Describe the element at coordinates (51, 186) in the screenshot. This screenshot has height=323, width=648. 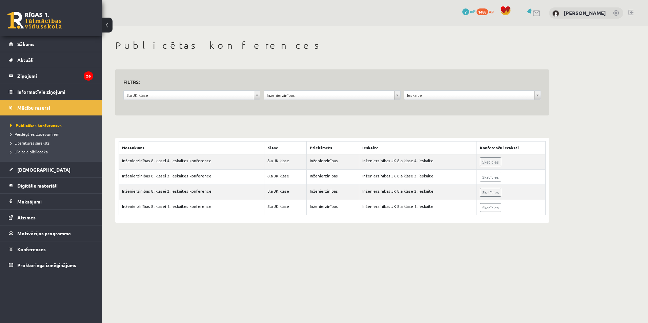
I see `a: Digitālie materiāli` at that location.